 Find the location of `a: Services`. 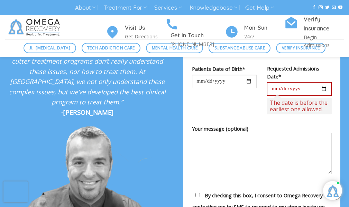

a: Services is located at coordinates (168, 8).